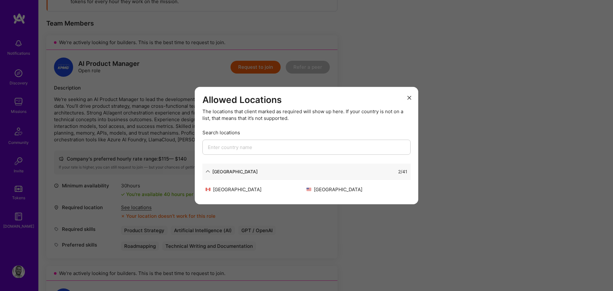 Image resolution: width=613 pixels, height=291 pixels. Describe the element at coordinates (208, 171) in the screenshot. I see `i: icon ArrowDown` at that location.